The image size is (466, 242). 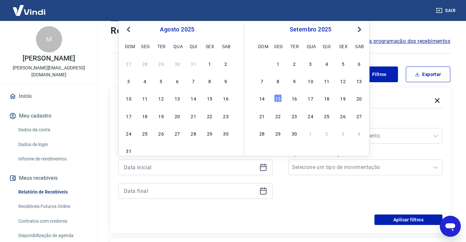 I want to click on div: Choose sábado, 2 de agosto de 2025, so click(x=226, y=63).